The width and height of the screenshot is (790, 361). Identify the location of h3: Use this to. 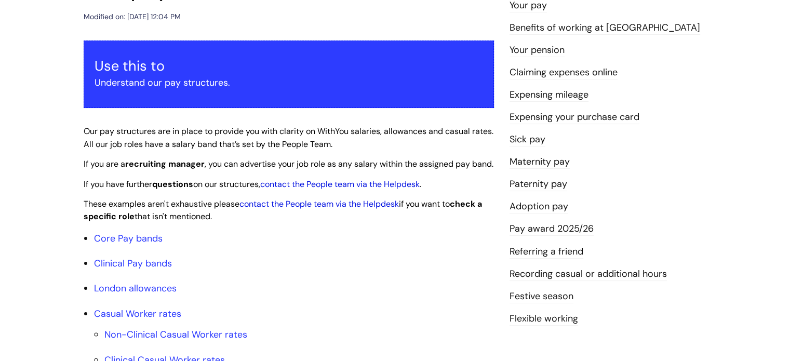
(289, 66).